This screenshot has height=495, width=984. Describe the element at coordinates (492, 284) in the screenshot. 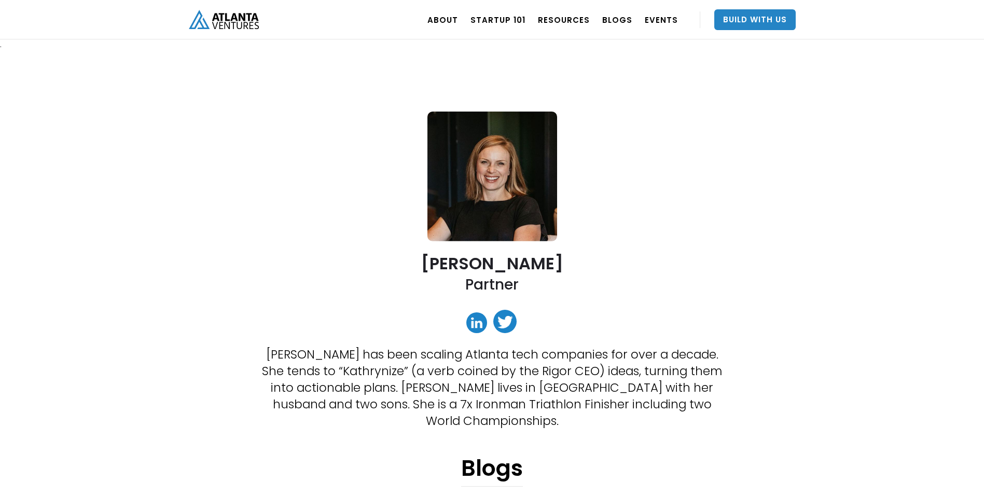

I see `h2: Partner` at that location.